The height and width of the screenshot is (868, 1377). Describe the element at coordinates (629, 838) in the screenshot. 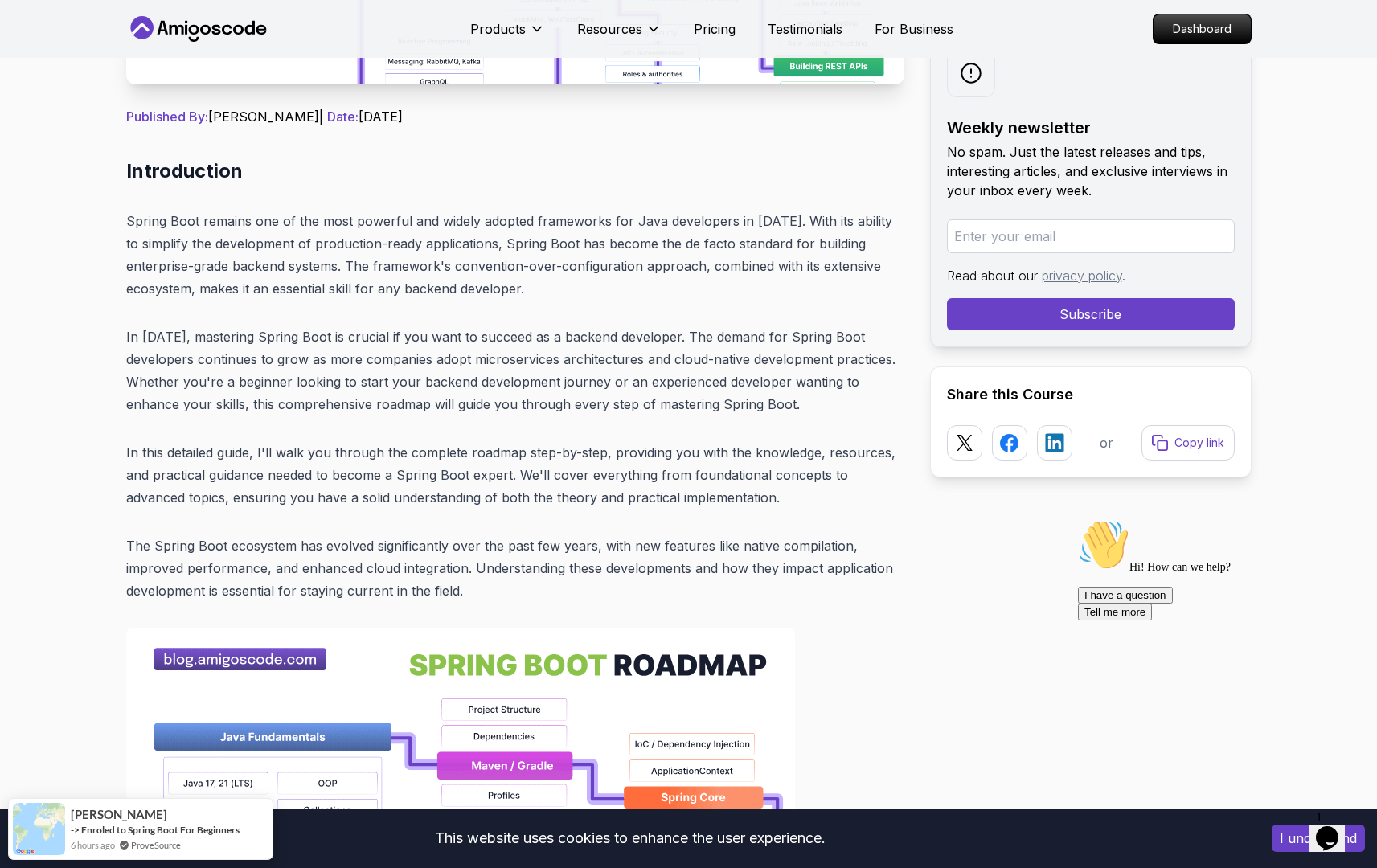

I see `div: This website uses cookies to enhance the user experience.` at that location.